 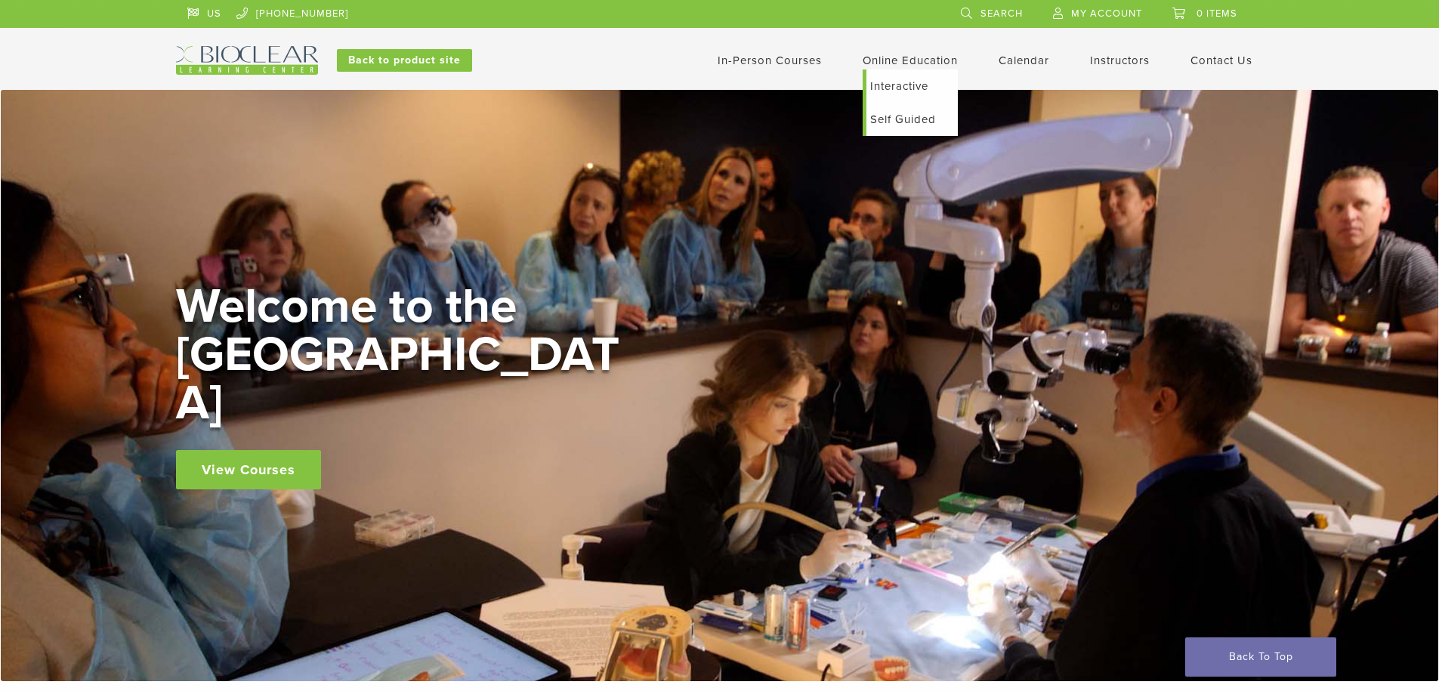 I want to click on a: Back To Top, so click(x=1261, y=657).